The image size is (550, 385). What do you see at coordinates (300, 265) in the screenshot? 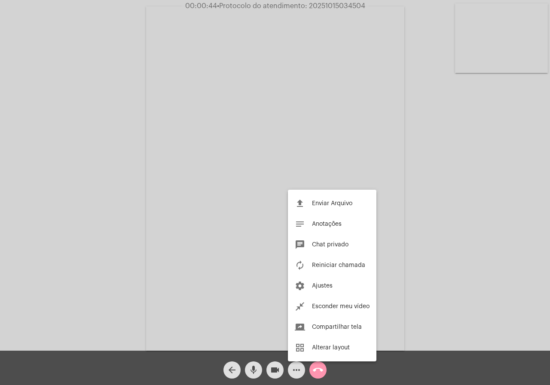
I see `mat-icon: autorenew` at bounding box center [300, 265].